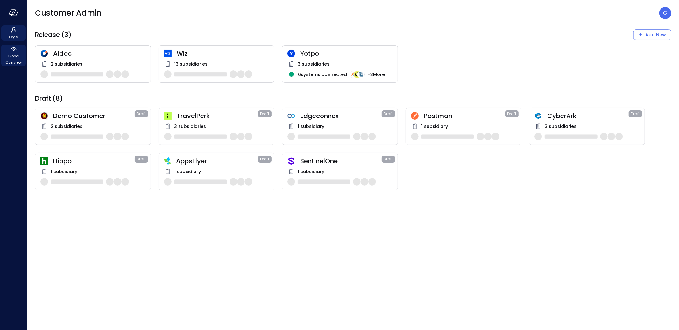  Describe the element at coordinates (218, 116) in the screenshot. I see `span: TravelPerk` at that location.